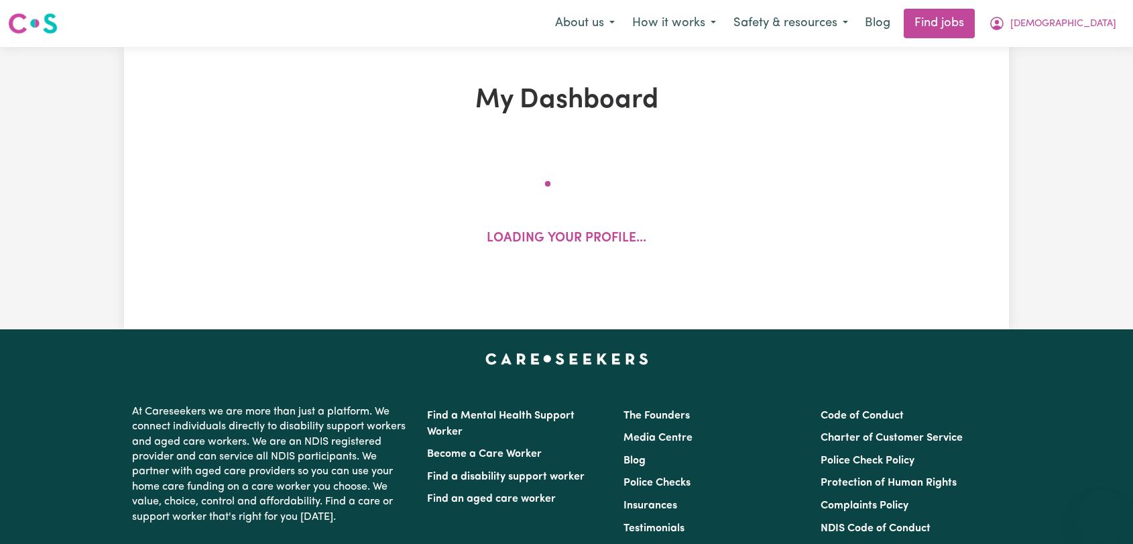 This screenshot has width=1133, height=544. I want to click on p: At Careseekers we are more than just a platform. We connect individuals directly to disability su..., so click(272, 464).